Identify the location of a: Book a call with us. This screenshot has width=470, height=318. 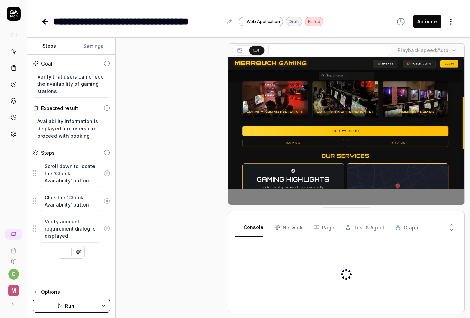
(13, 248).